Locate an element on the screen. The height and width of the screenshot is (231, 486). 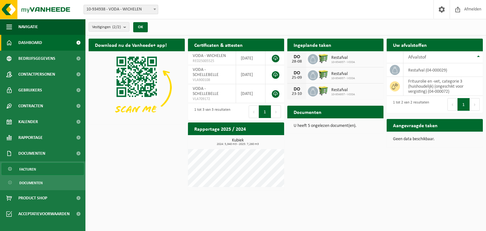
span: Gebruikers is located at coordinates (30, 90).